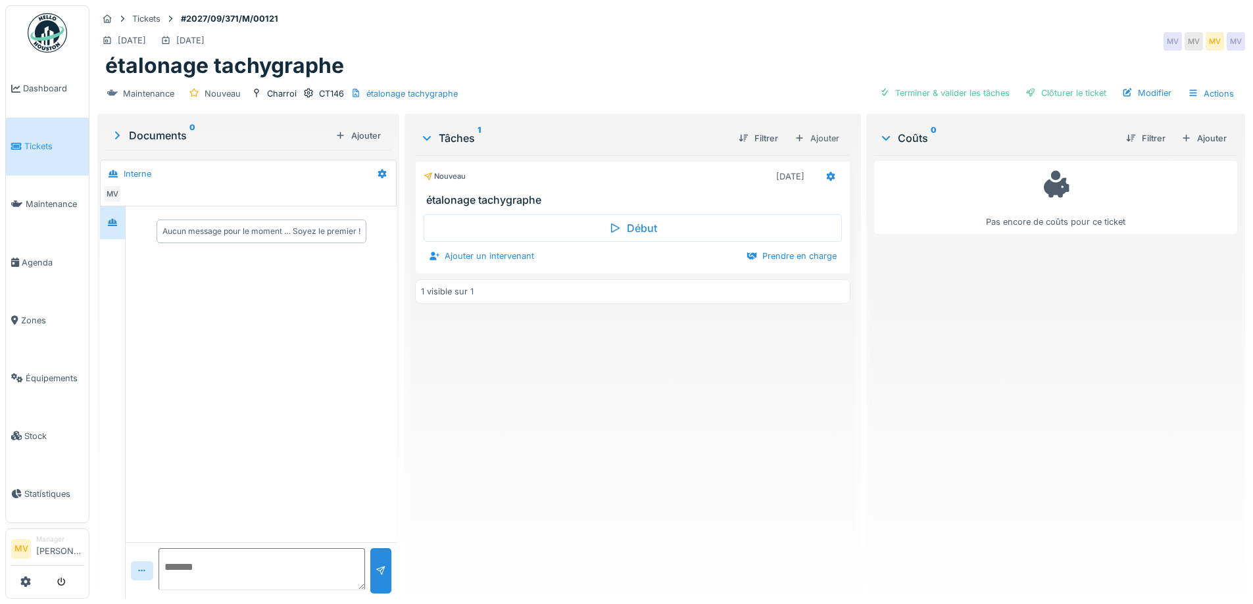  What do you see at coordinates (47, 262) in the screenshot?
I see `a: Agenda` at bounding box center [47, 262].